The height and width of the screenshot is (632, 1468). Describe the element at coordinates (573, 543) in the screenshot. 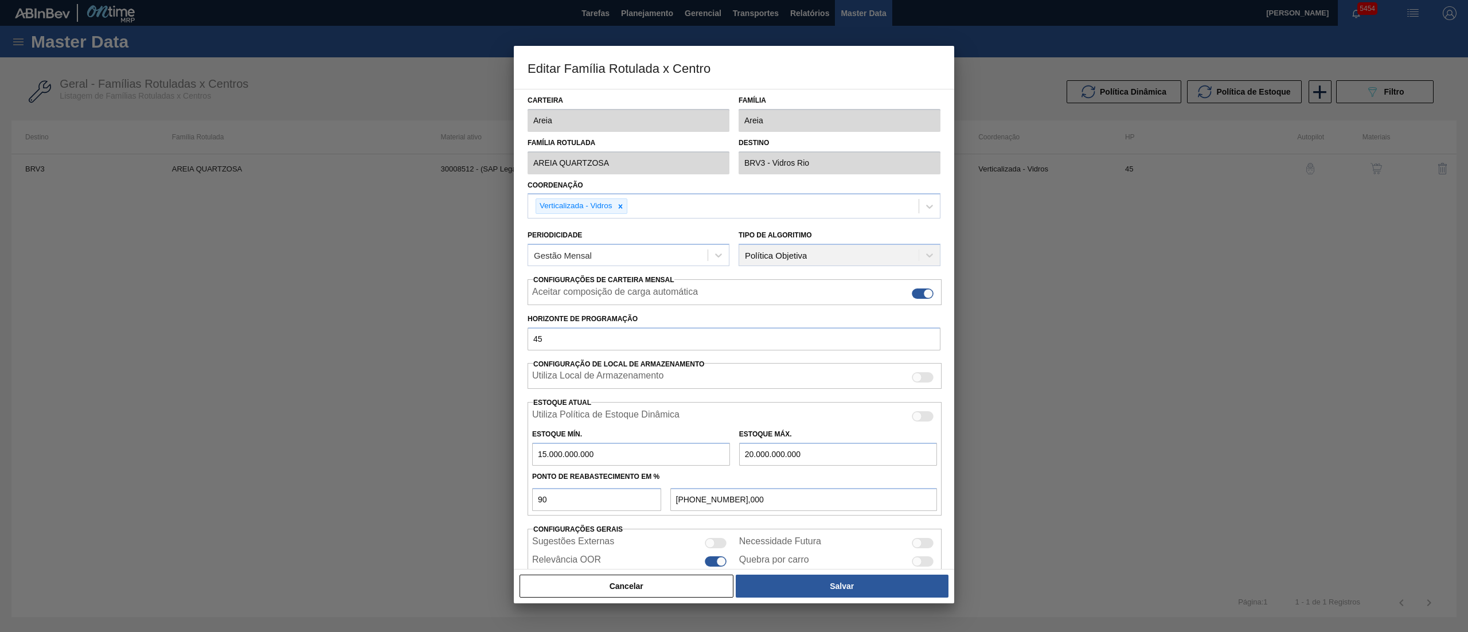

I see `label: Sugestões Externas` at that location.